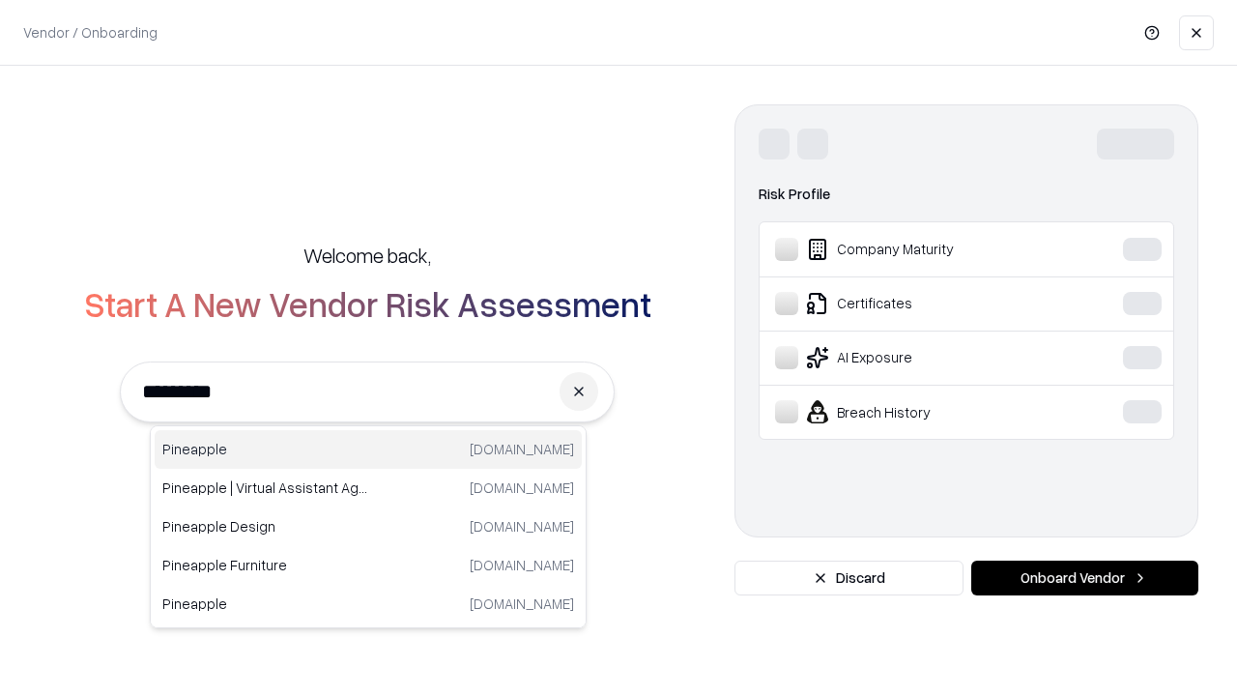 This screenshot has height=696, width=1237. What do you see at coordinates (367, 255) in the screenshot?
I see `h5: Welcome back,` at bounding box center [367, 255].